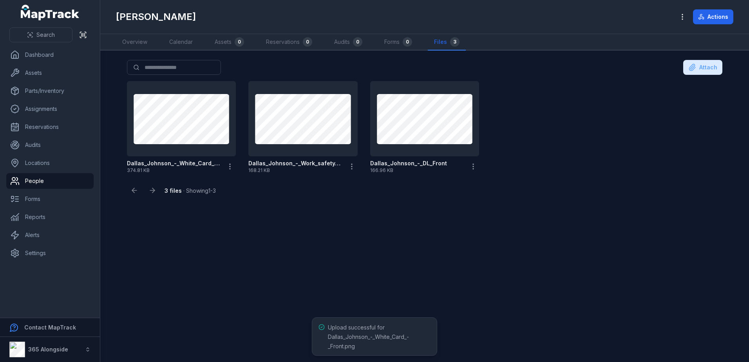  I want to click on span: 166.96 KB, so click(417, 170).